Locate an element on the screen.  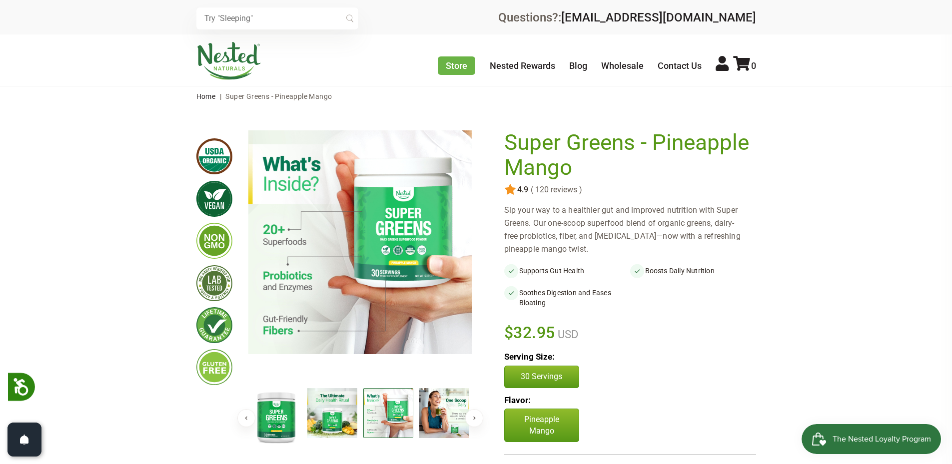
a: Store is located at coordinates (456, 65).